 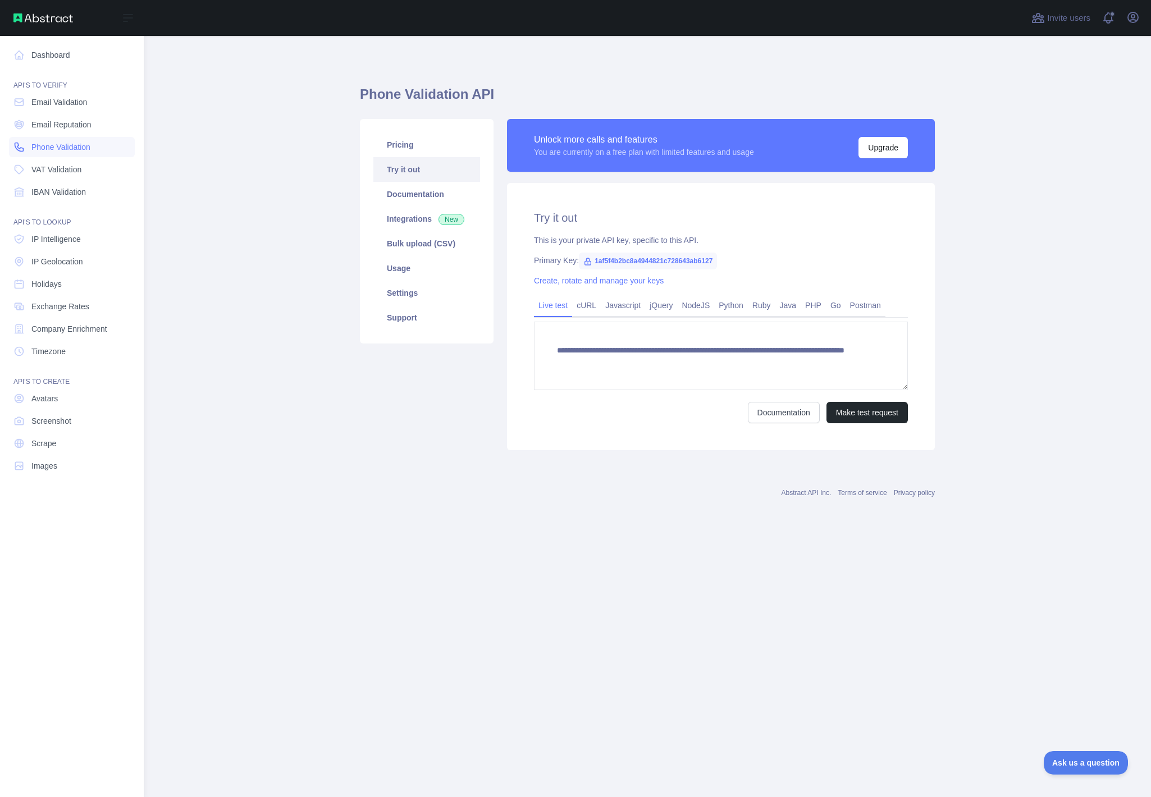 I want to click on div: API'S TO LOOKUP, so click(x=72, y=216).